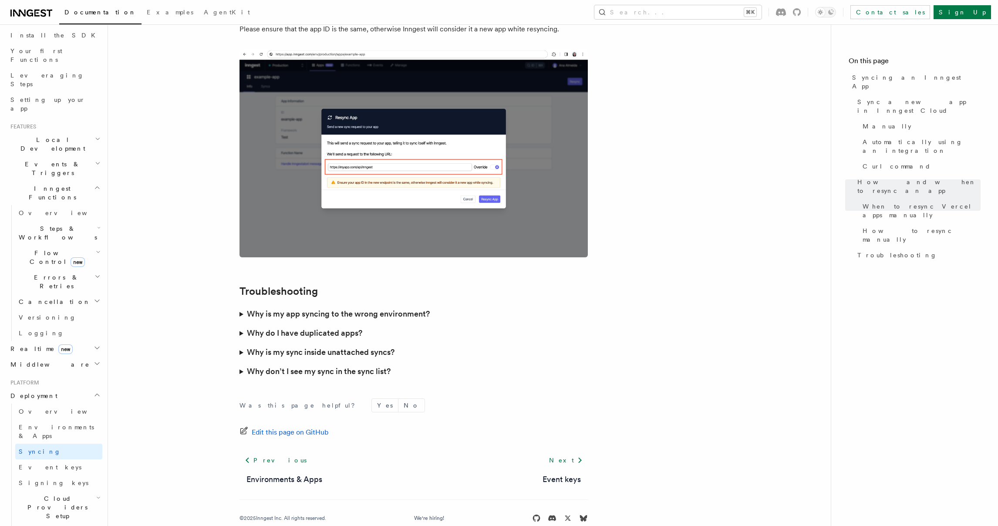 This screenshot has width=998, height=526. What do you see at coordinates (40, 452) in the screenshot?
I see `span: Syncing` at bounding box center [40, 452].